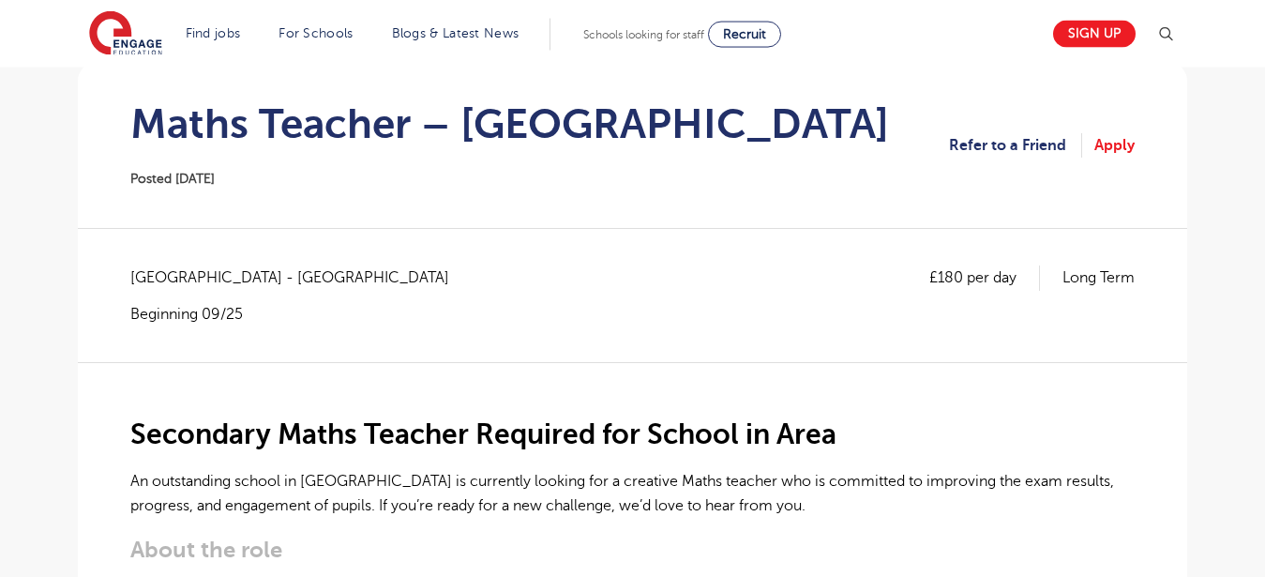  Describe the element at coordinates (632, 549) in the screenshot. I see `h3: About the role` at that location.